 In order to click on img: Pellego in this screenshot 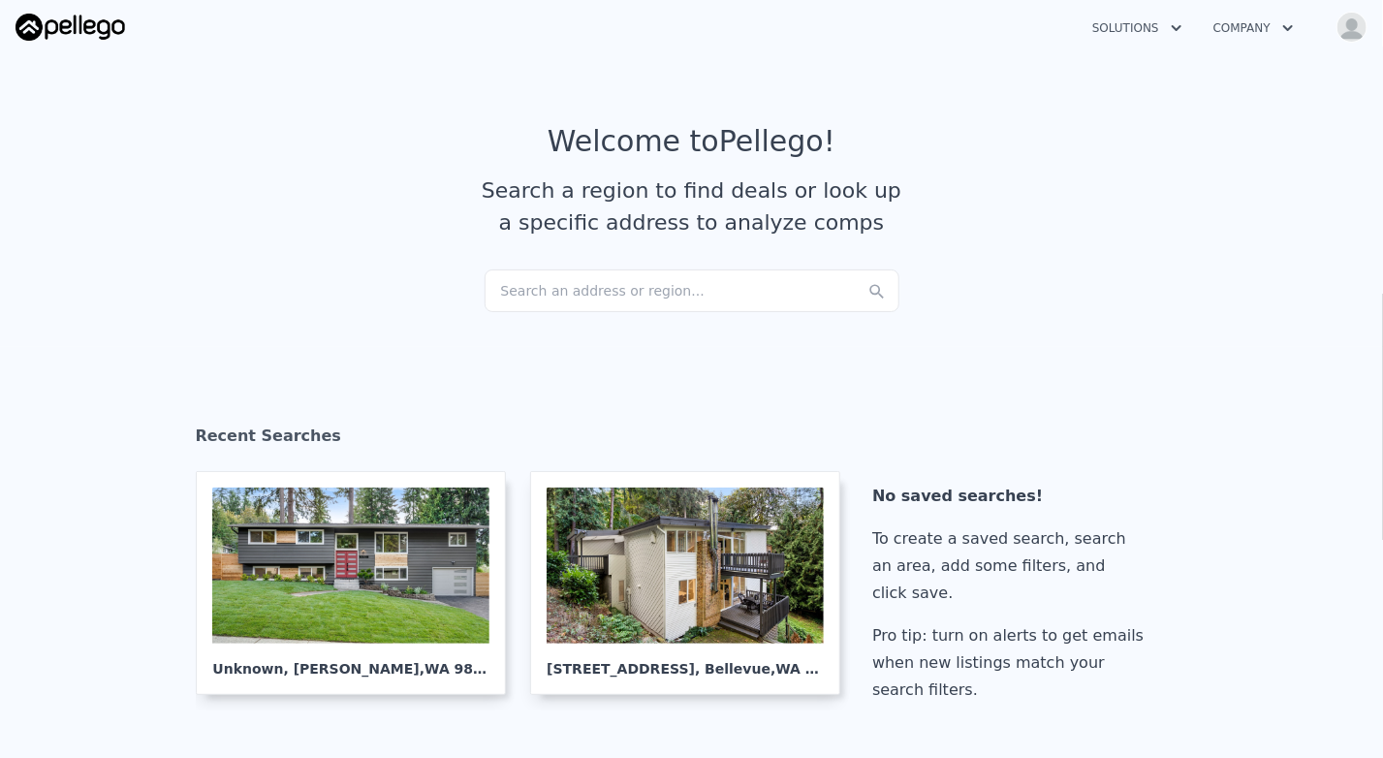, I will do `click(70, 27)`.